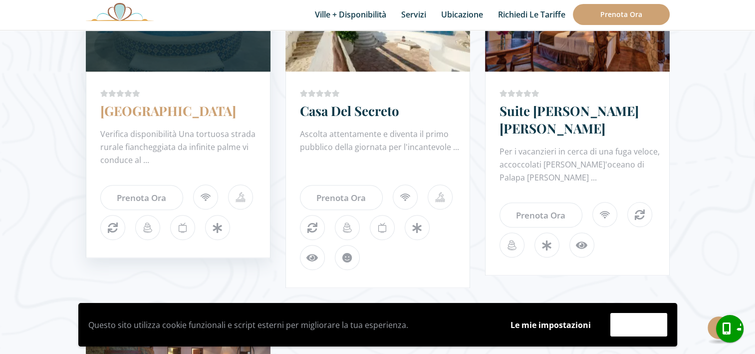 The height and width of the screenshot is (354, 755). I want to click on div: Verifica disponibilità Una tortuosa strada rurale fiancheggiata da infinite palme vi conduce al ..., so click(185, 147).